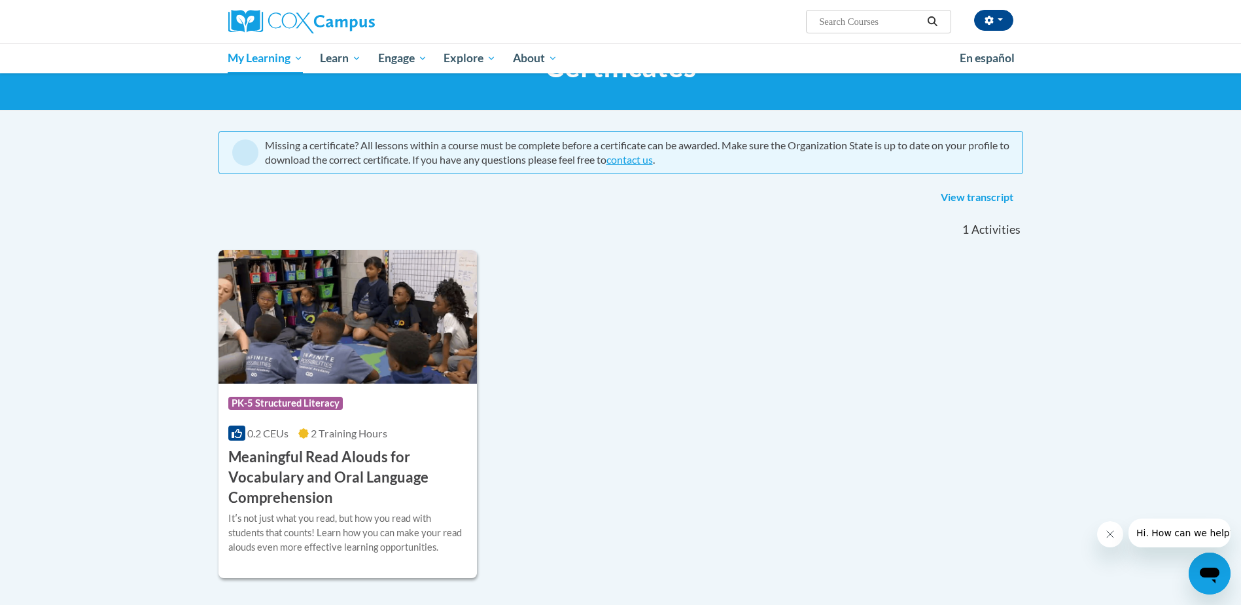 The width and height of the screenshot is (1241, 605). Describe the element at coordinates (266, 58) in the screenshot. I see `a: My Learning` at that location.